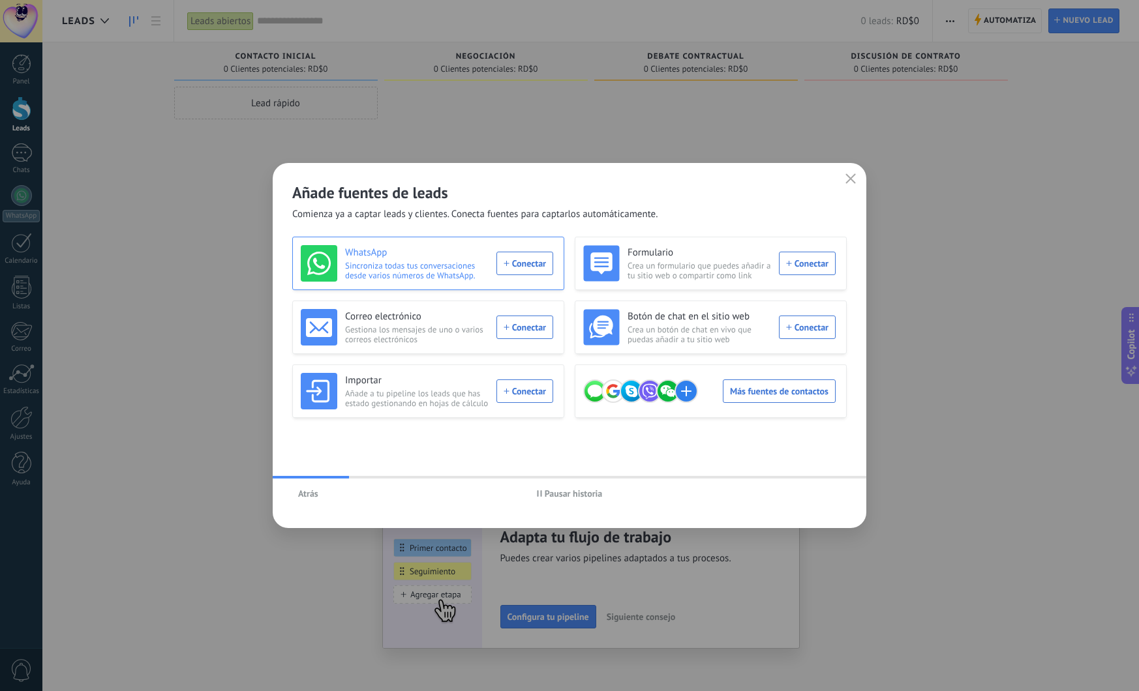 This screenshot has width=1139, height=691. What do you see at coordinates (417, 335) in the screenshot?
I see `span: Gestiona los mensajes de uno o varios correos electrónicos` at bounding box center [417, 335].